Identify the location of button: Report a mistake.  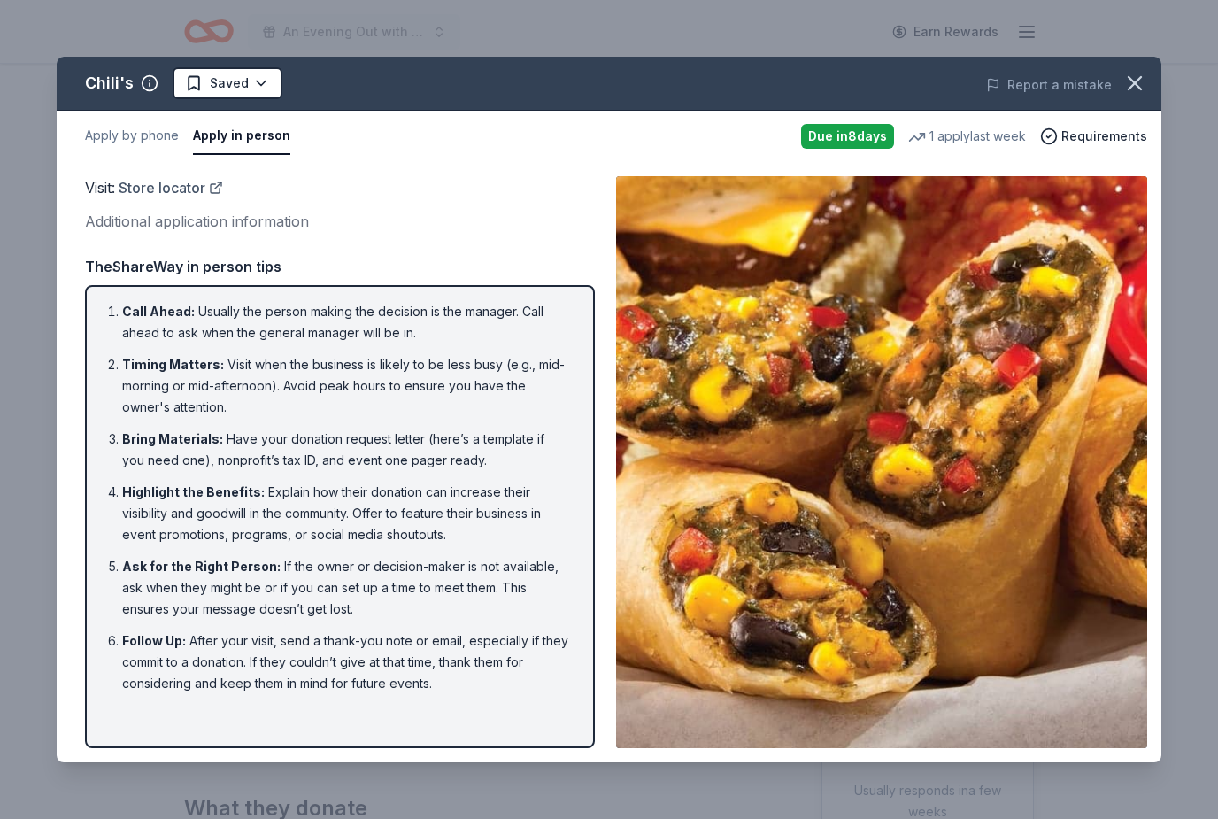
(1049, 85).